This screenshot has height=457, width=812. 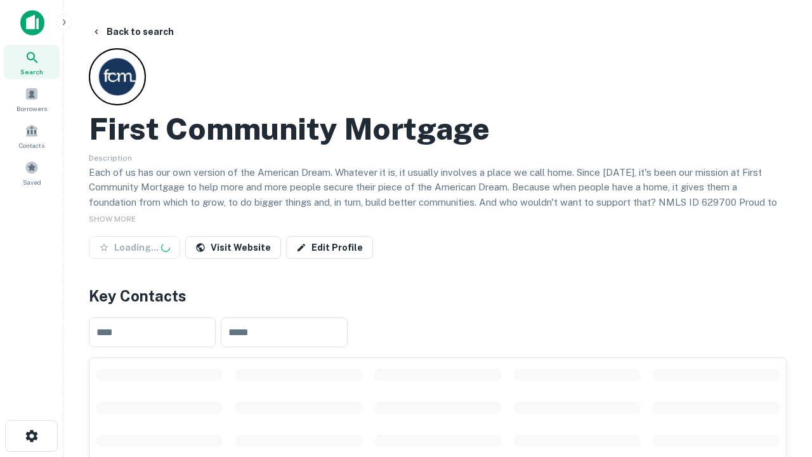 I want to click on img: capitalize-icon.png, so click(x=32, y=23).